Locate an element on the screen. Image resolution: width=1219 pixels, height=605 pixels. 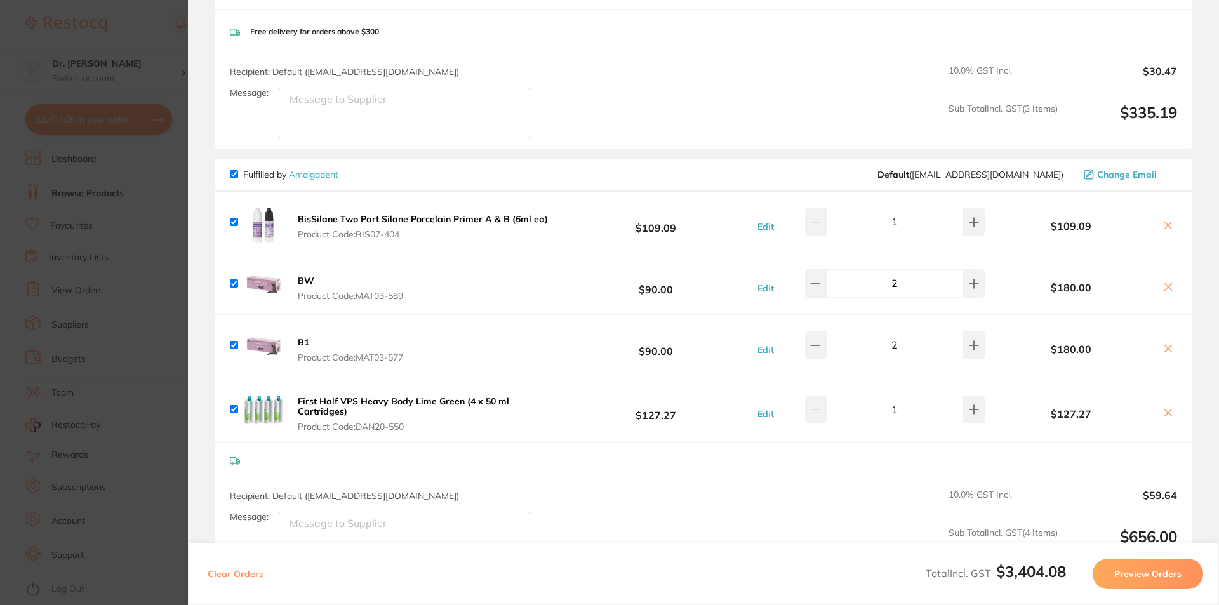
img: aTgxN3BoNQ is located at coordinates (264, 345).